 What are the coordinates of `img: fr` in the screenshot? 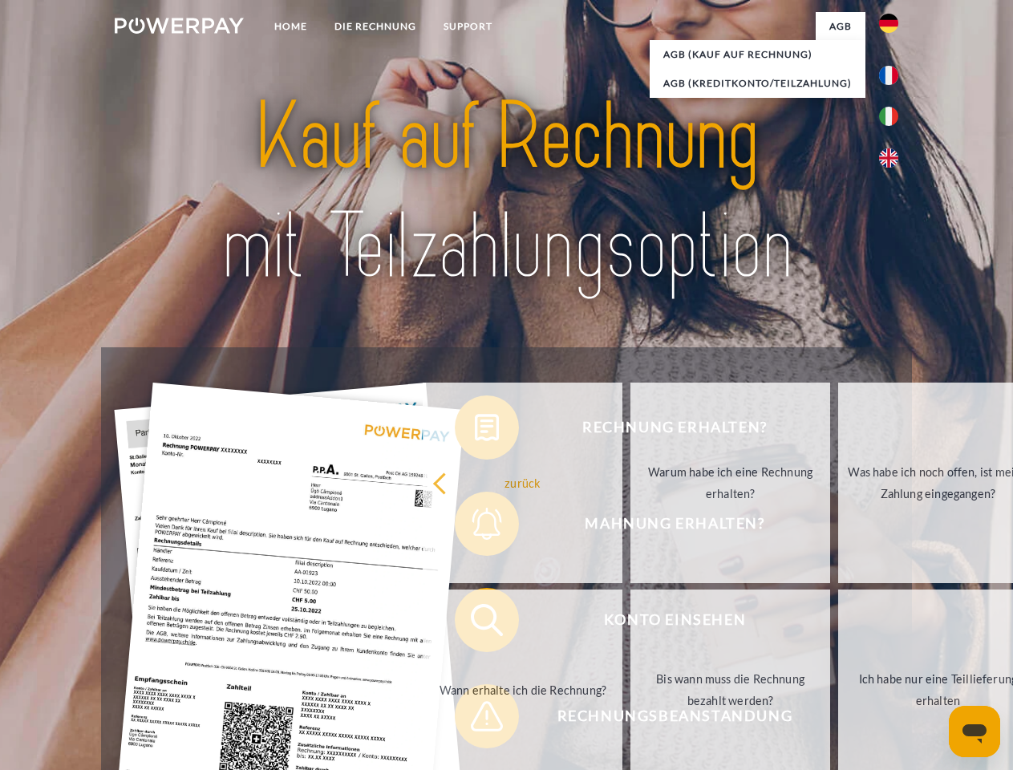 It's located at (889, 75).